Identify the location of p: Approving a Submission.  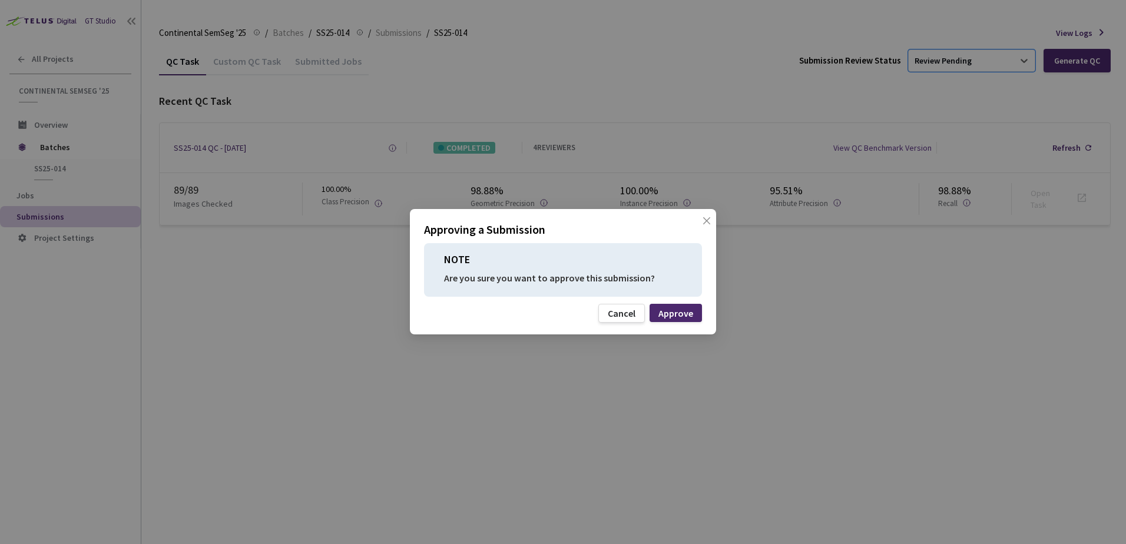
(563, 230).